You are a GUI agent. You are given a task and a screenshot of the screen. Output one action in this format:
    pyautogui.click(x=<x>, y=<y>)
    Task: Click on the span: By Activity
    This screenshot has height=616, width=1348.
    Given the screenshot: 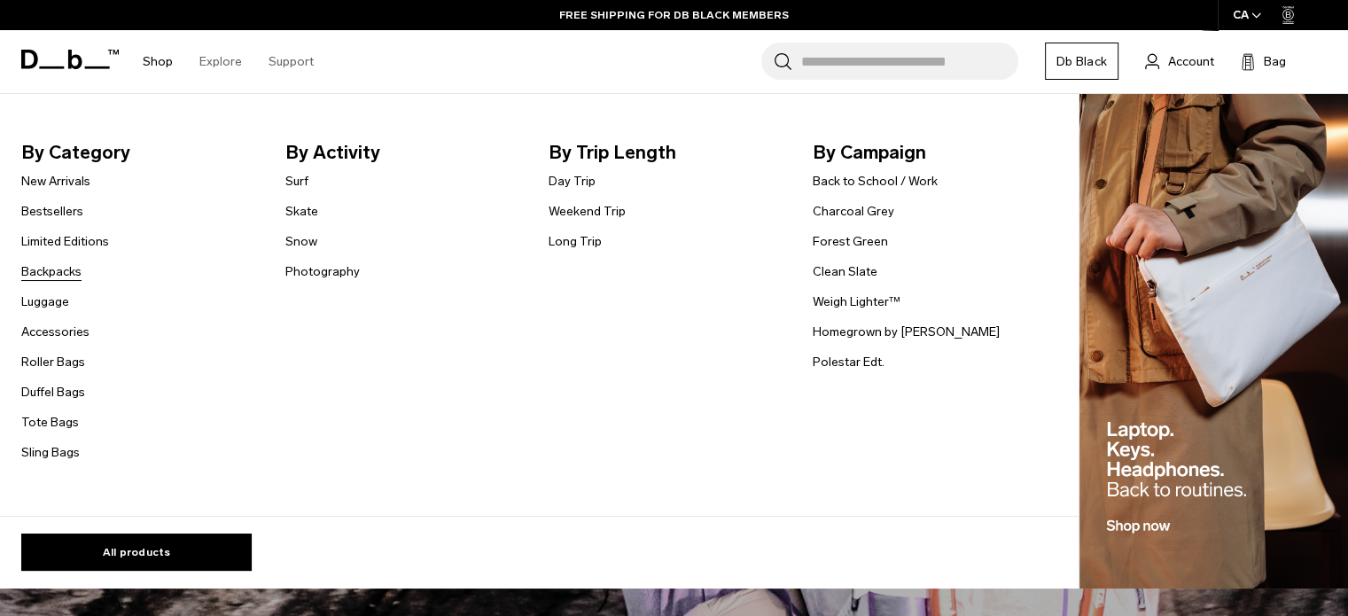 What is the action you would take?
    pyautogui.click(x=403, y=152)
    